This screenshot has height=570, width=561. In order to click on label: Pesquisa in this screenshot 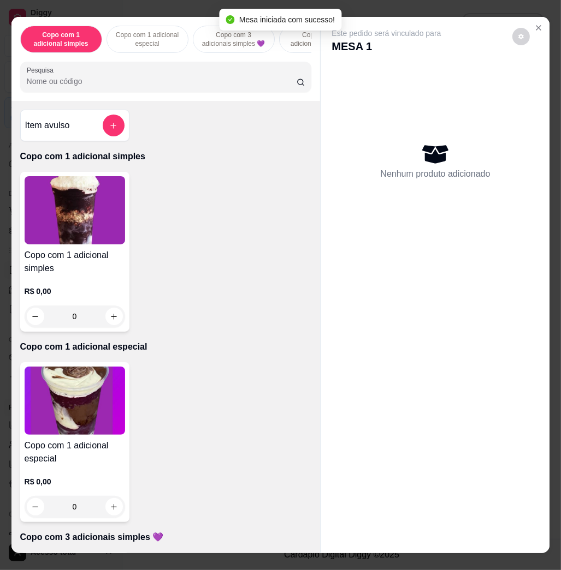, I will do `click(42, 70)`.